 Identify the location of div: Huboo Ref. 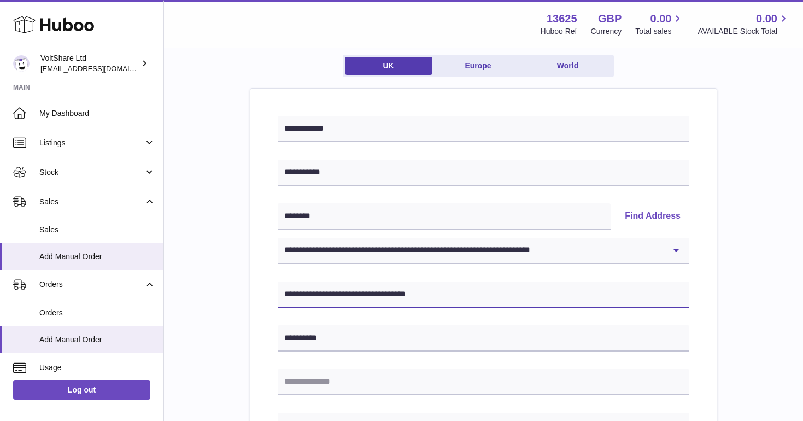
(559, 31).